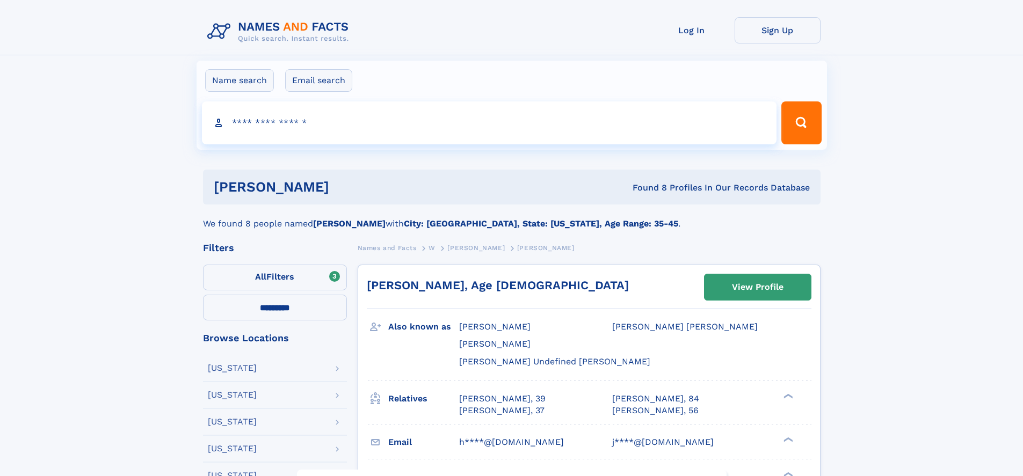 The height and width of the screenshot is (476, 1023). Describe the element at coordinates (280, 32) in the screenshot. I see `img: Logo Names and Facts` at that location.